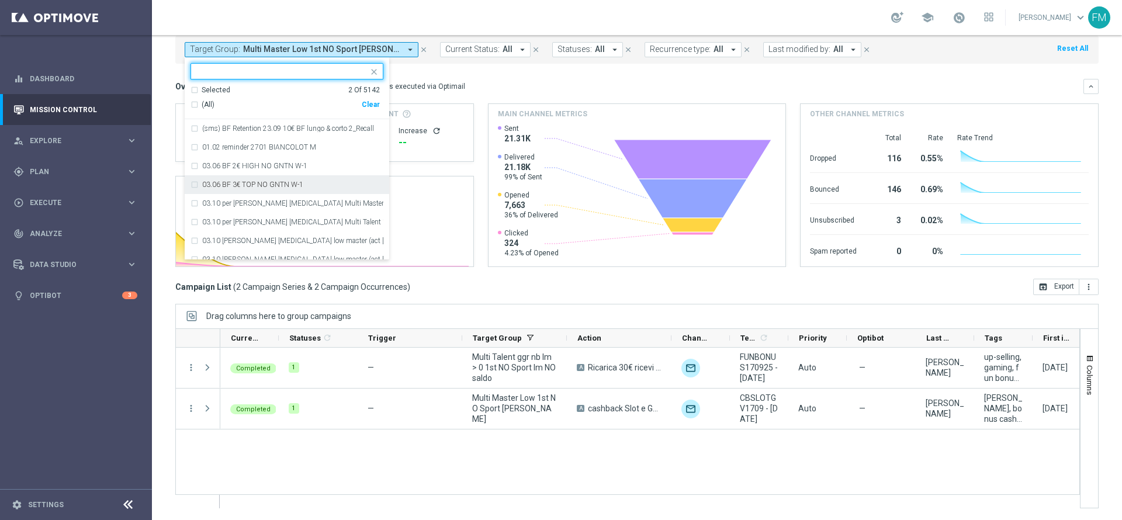  I want to click on button: refresh, so click(436, 131).